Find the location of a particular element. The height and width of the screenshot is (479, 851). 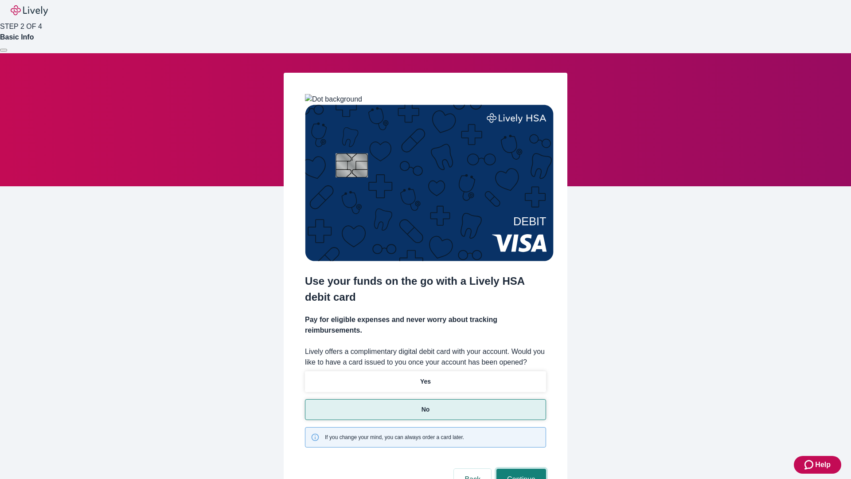

img: Lively is located at coordinates (29, 11).